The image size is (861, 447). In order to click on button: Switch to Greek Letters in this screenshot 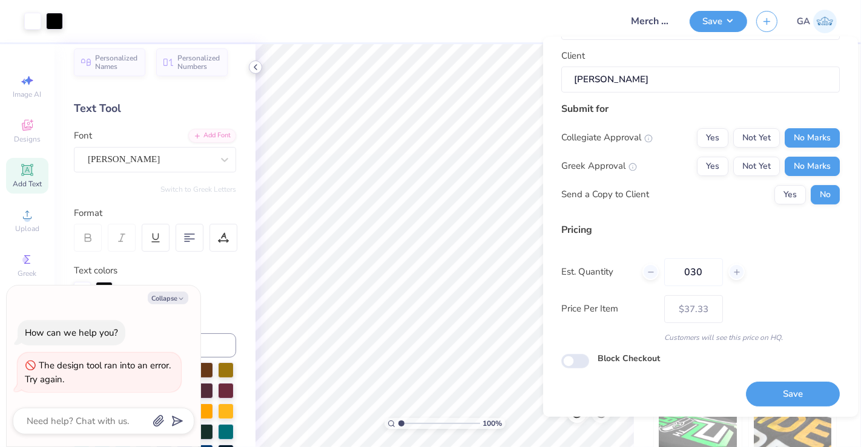, I will do `click(198, 189)`.